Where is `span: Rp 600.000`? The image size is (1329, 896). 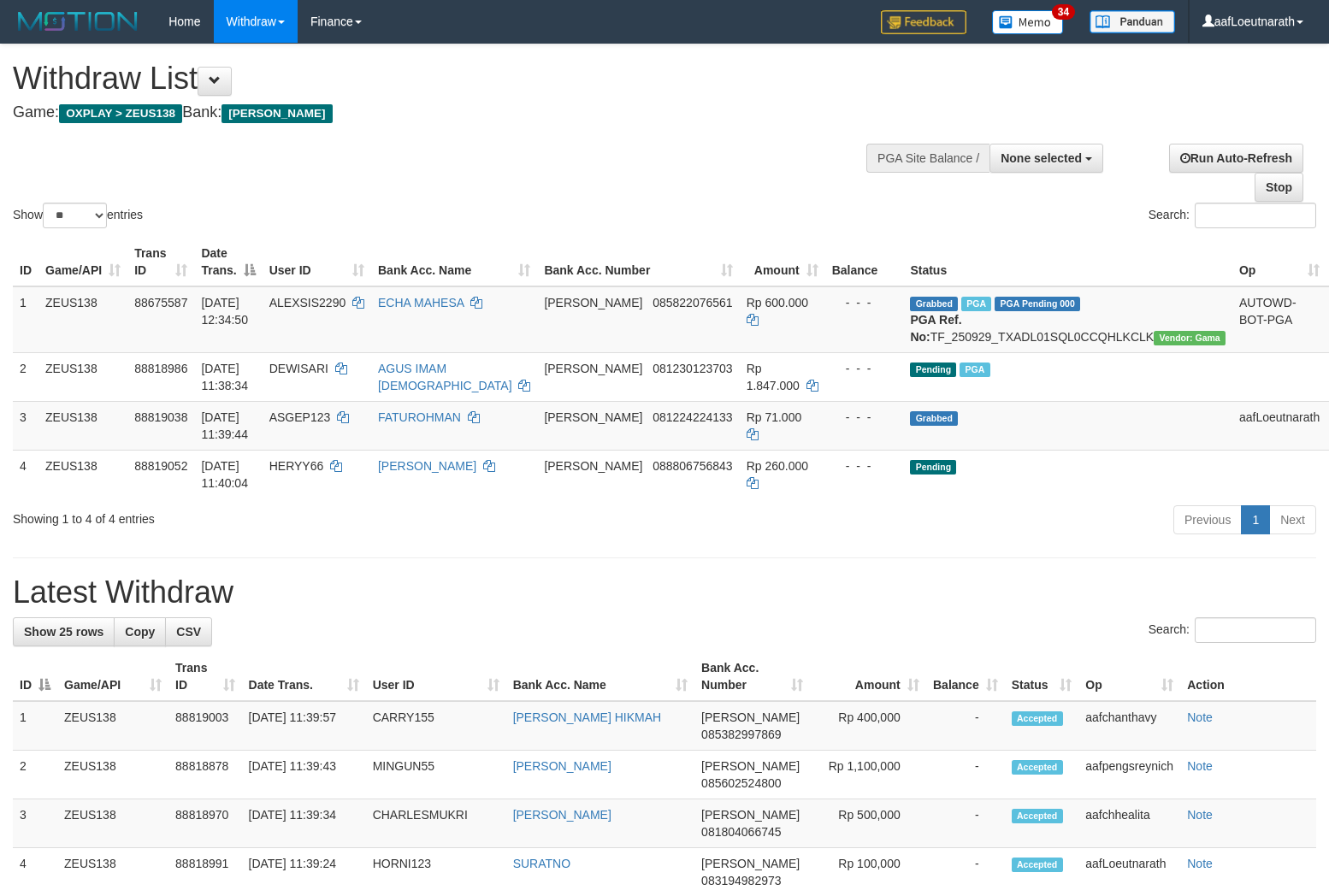 span: Rp 600.000 is located at coordinates (778, 302).